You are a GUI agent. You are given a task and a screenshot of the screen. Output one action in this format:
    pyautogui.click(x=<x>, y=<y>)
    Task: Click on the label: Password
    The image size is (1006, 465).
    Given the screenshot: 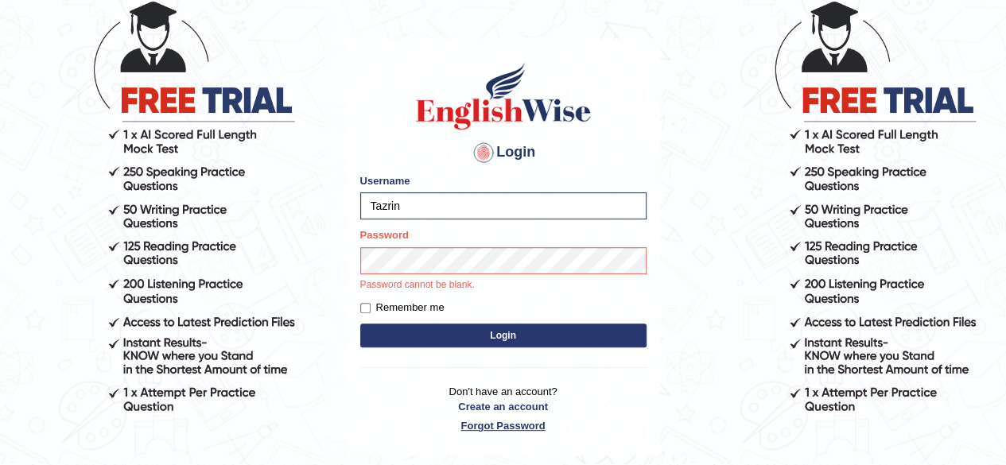 What is the action you would take?
    pyautogui.click(x=384, y=234)
    